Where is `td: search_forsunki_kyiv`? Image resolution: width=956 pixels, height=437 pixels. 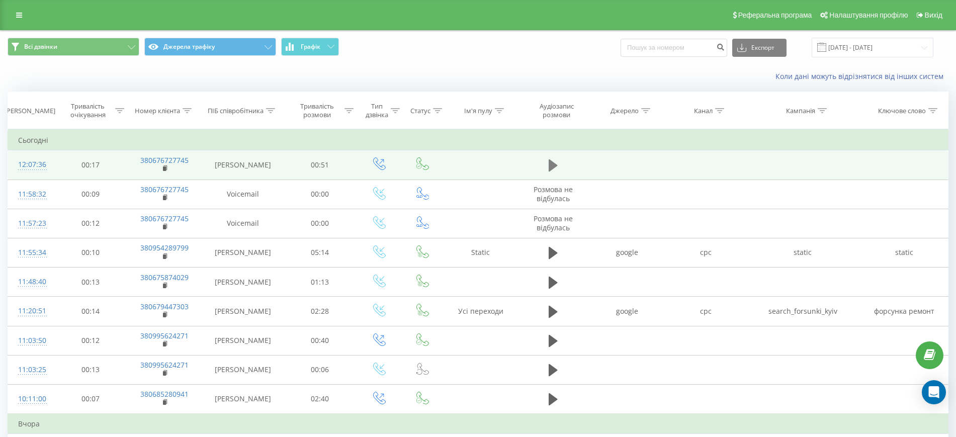 td: search_forsunki_kyiv is located at coordinates (802, 311).